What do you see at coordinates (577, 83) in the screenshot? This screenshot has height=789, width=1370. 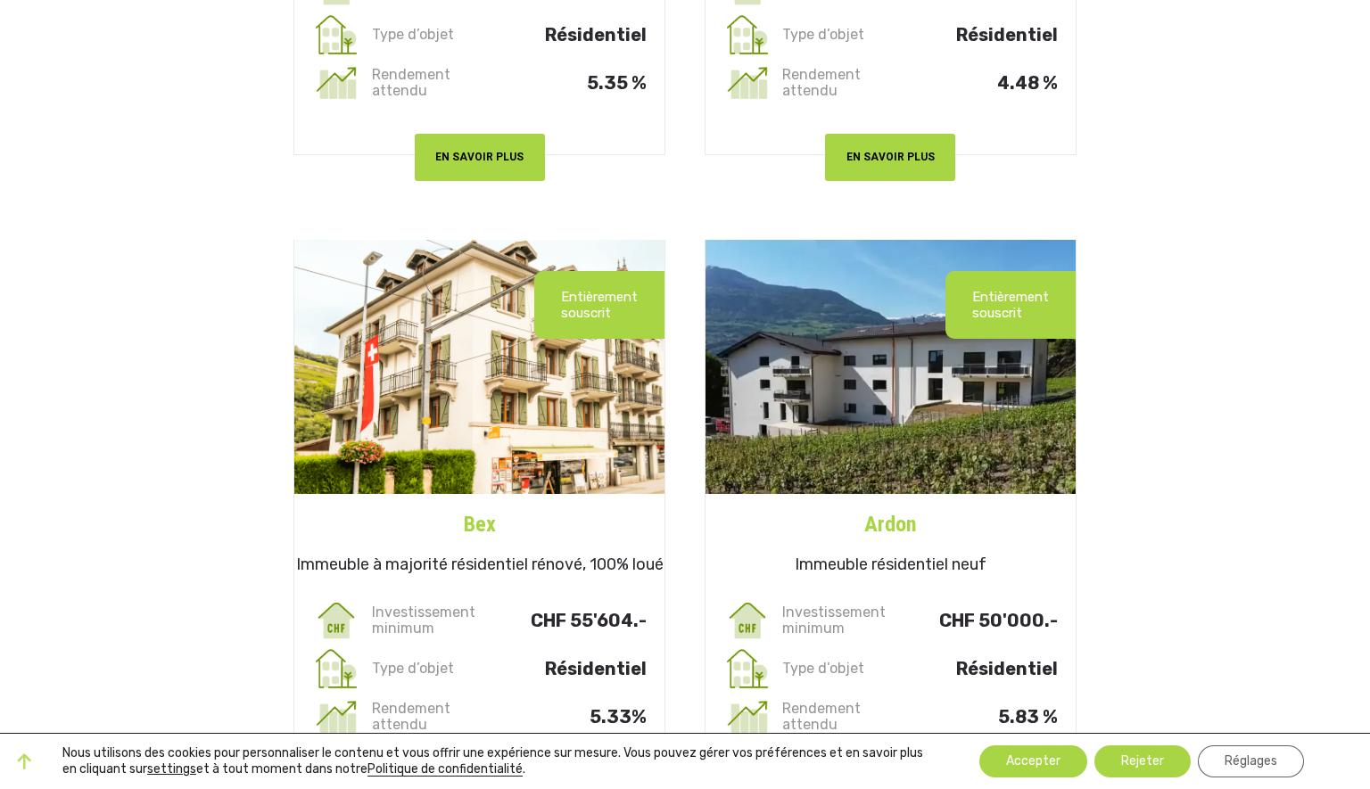 I see `p: 5.35 %` at bounding box center [577, 83].